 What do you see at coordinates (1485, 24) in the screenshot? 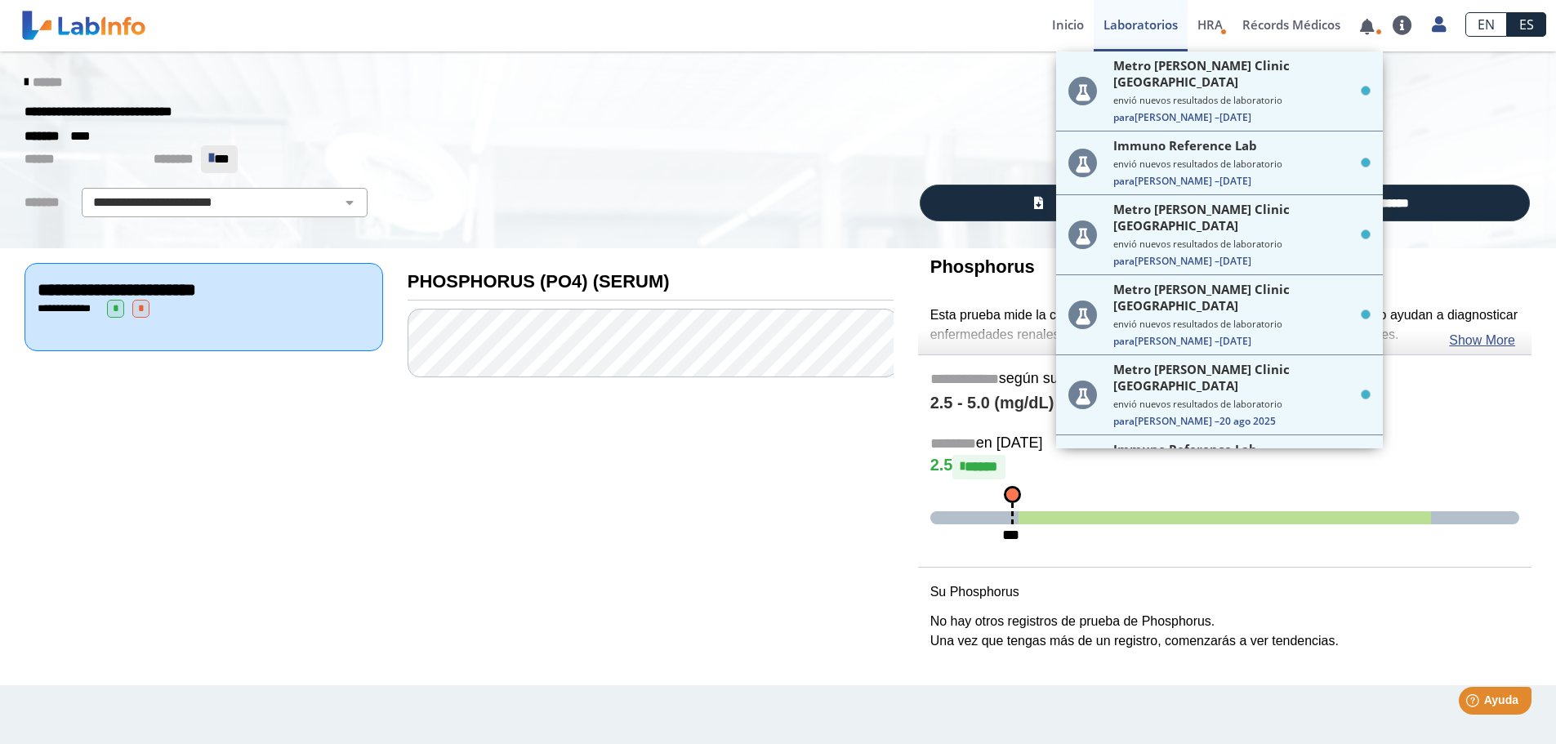
I see `a: EN` at bounding box center [1485, 24].